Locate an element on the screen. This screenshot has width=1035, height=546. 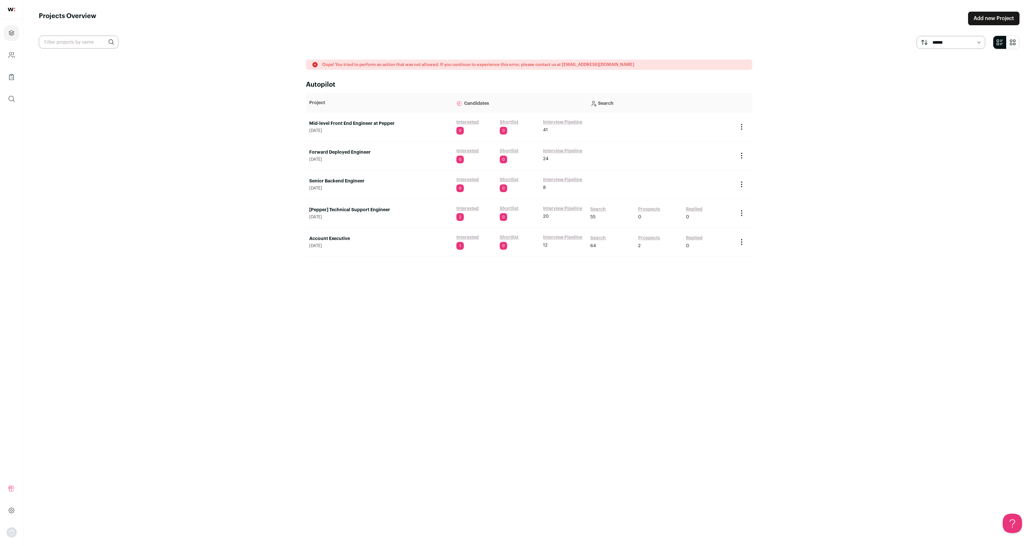
span: 24 is located at coordinates (546, 159).